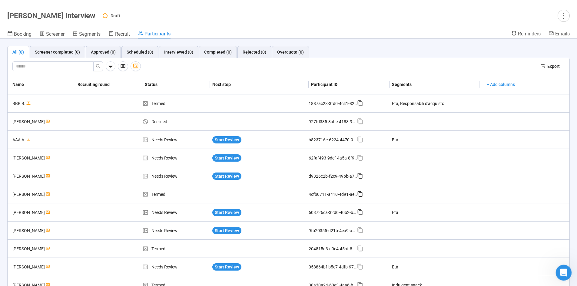 This screenshot has width=577, height=286. I want to click on button: + Add columns, so click(501, 85).